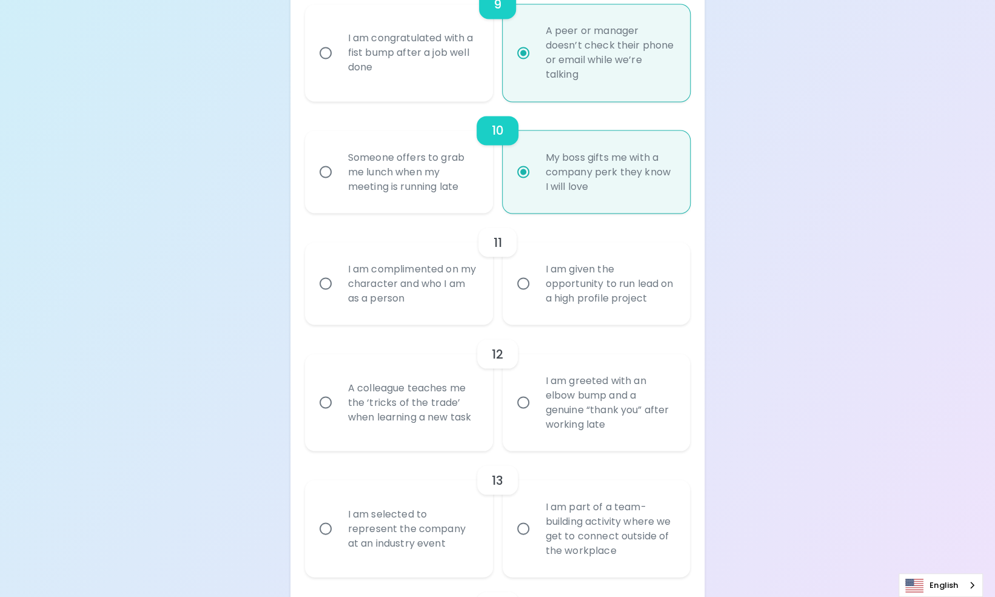 This screenshot has height=597, width=995. I want to click on div: My boss gifts me with a company perk they know I will love, so click(610, 172).